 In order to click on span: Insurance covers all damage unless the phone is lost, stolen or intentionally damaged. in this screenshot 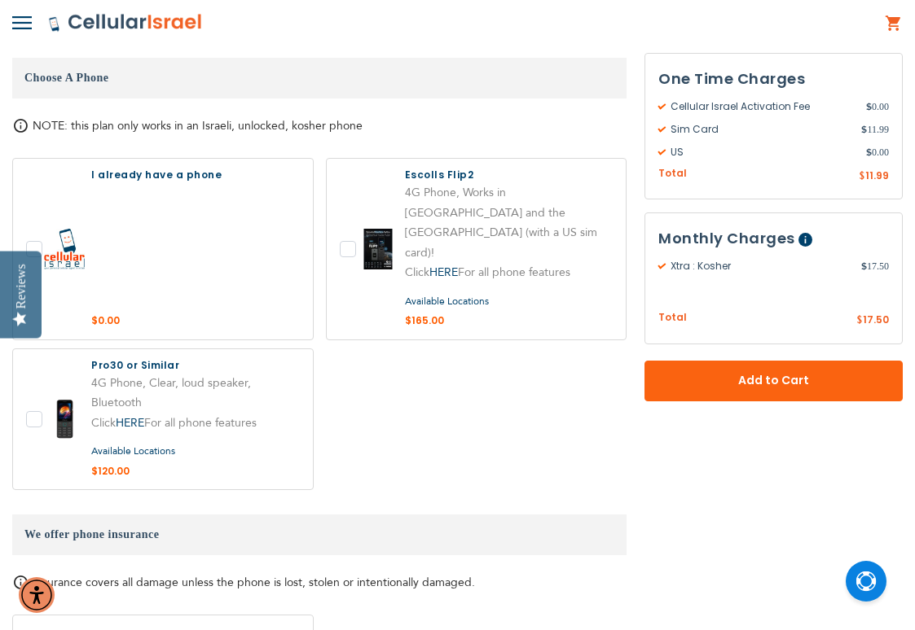, I will do `click(253, 582)`.